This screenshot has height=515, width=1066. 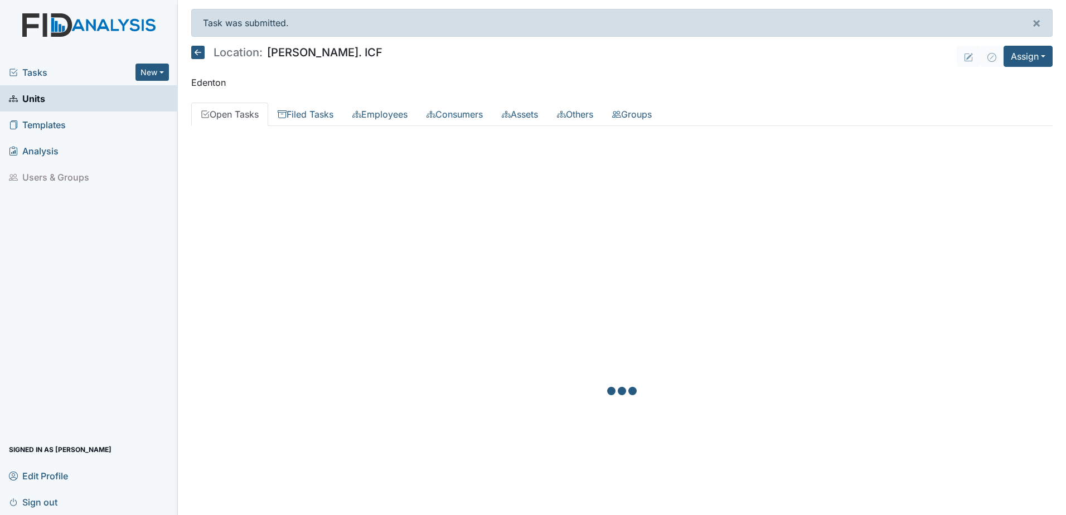 What do you see at coordinates (37, 124) in the screenshot?
I see `span: Templates` at bounding box center [37, 124].